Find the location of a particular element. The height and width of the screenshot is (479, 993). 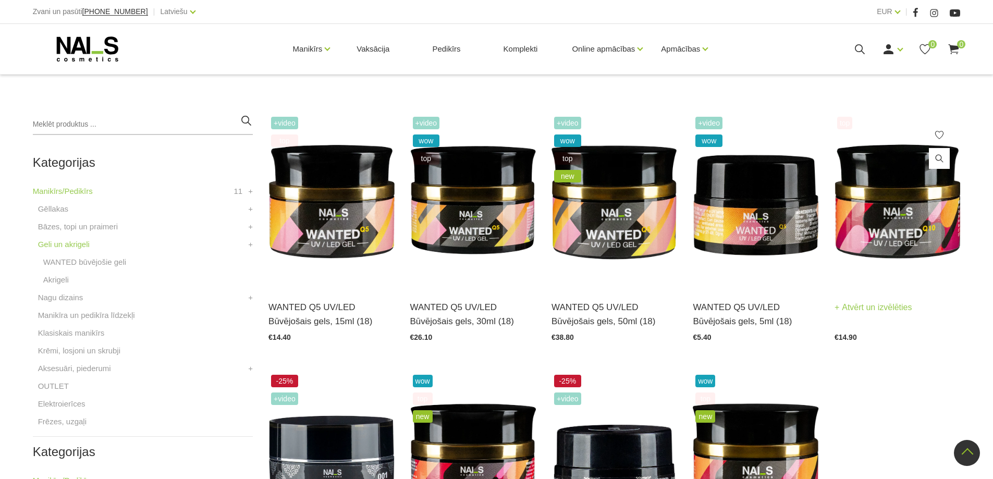

div: Zvani un pasūti is located at coordinates (90, 11).